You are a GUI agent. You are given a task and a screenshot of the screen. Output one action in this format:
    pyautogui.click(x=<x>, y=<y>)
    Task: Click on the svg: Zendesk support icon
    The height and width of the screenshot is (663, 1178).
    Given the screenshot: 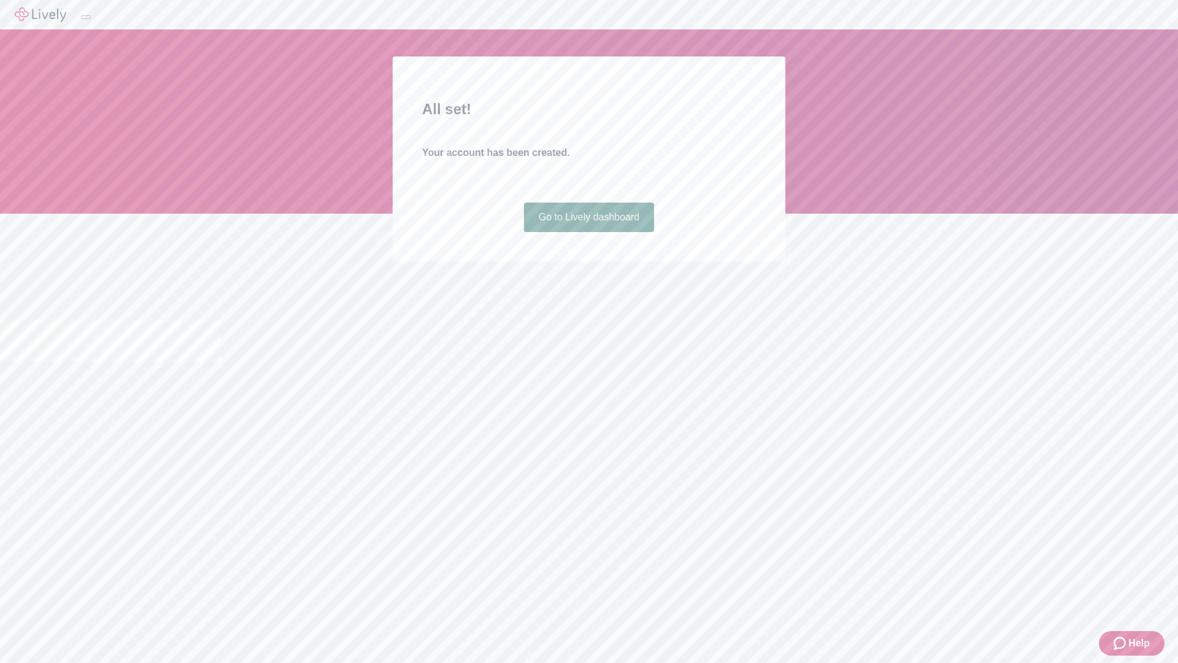 What is the action you would take?
    pyautogui.click(x=1121, y=643)
    